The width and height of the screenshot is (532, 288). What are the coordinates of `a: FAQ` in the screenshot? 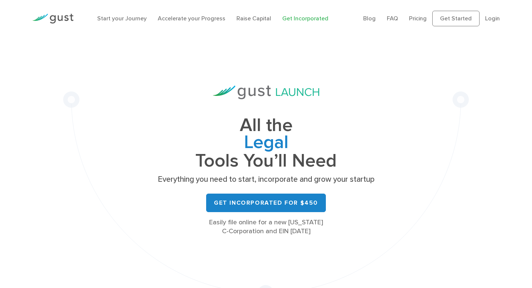 It's located at (393, 18).